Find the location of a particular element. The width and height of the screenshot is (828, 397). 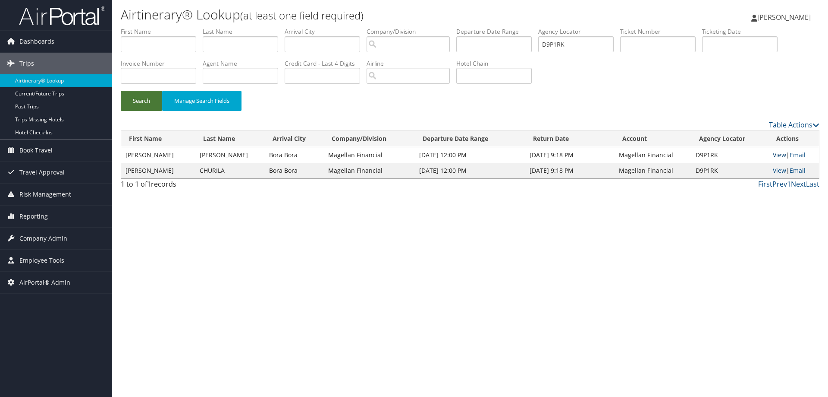

button: Search is located at coordinates (142, 101).